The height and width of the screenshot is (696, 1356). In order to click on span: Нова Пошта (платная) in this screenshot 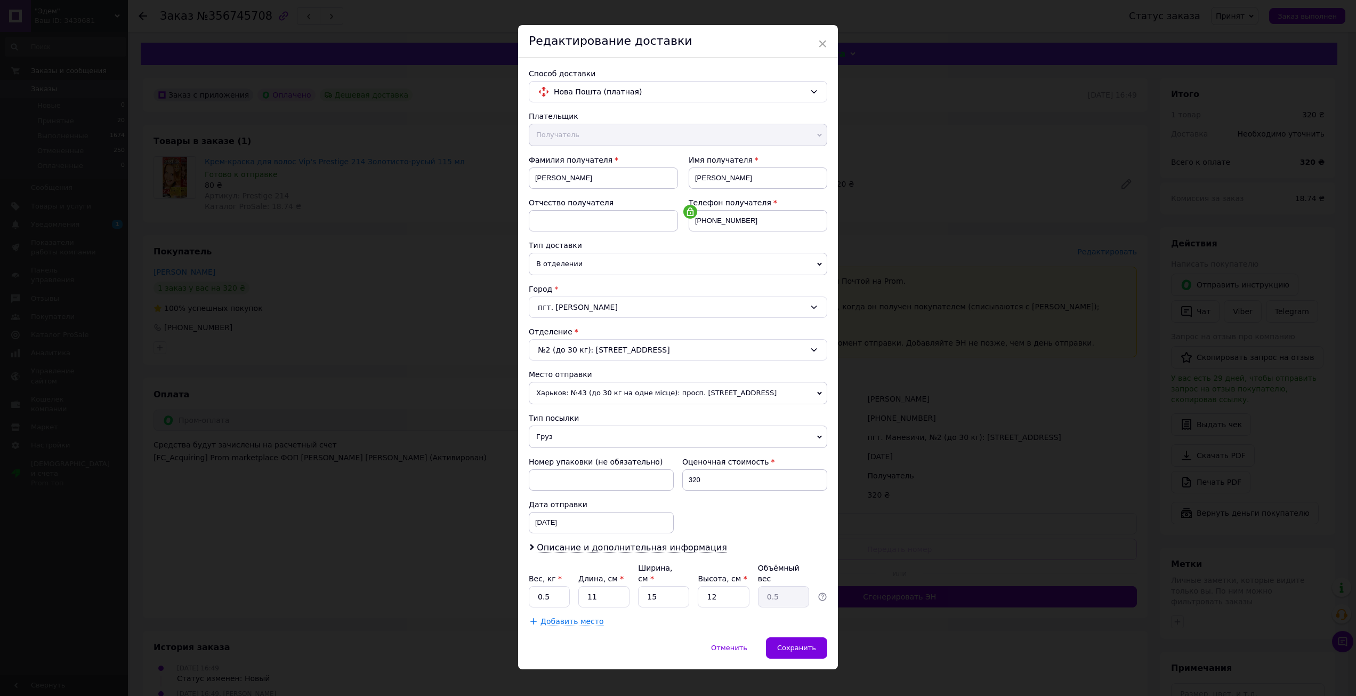, I will do `click(680, 92)`.